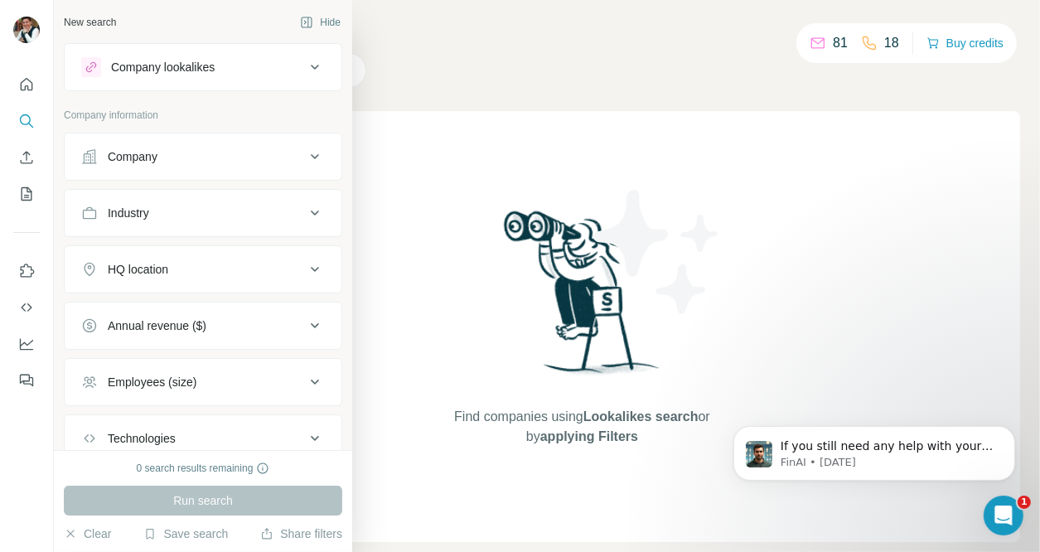  Describe the element at coordinates (138, 269) in the screenshot. I see `div: HQ location` at that location.